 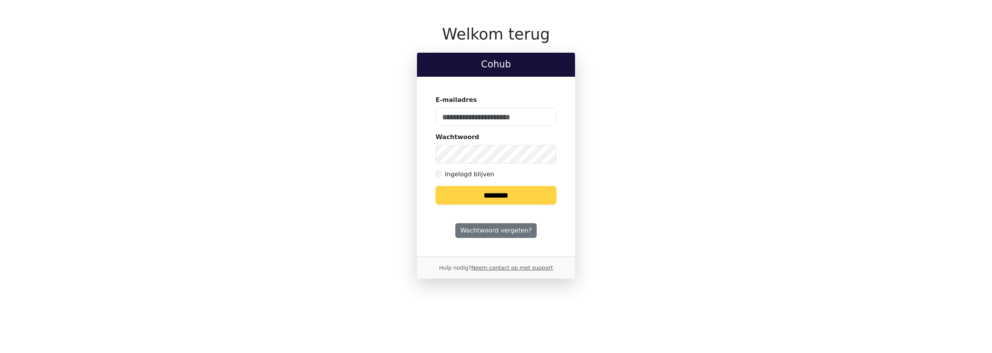 What do you see at coordinates (469, 174) in the screenshot?
I see `label: Ingelogd blijven` at bounding box center [469, 174].